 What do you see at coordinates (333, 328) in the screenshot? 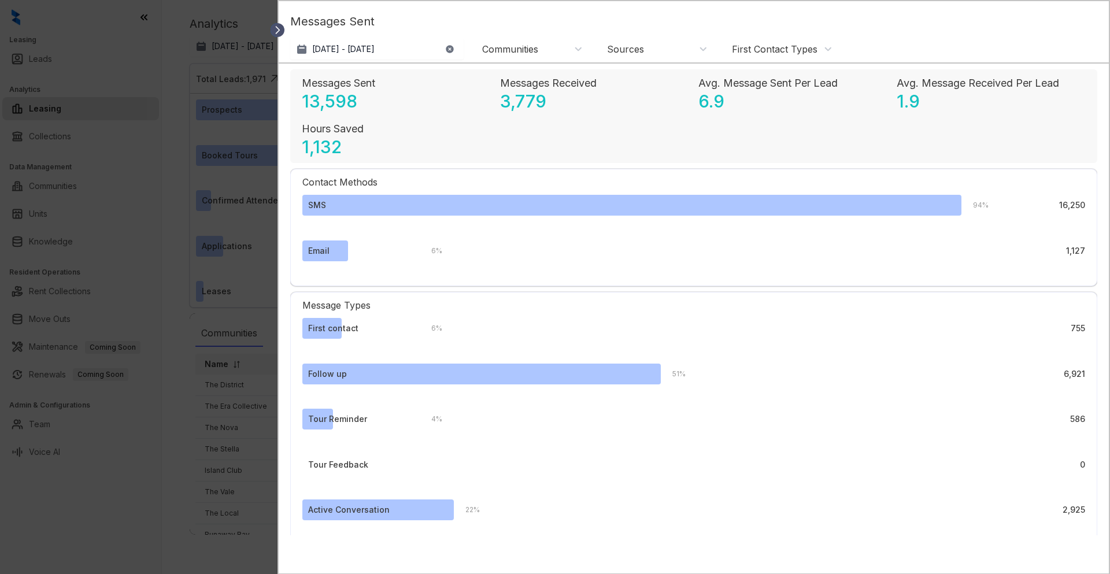
I see `div: First contact` at bounding box center [333, 328].